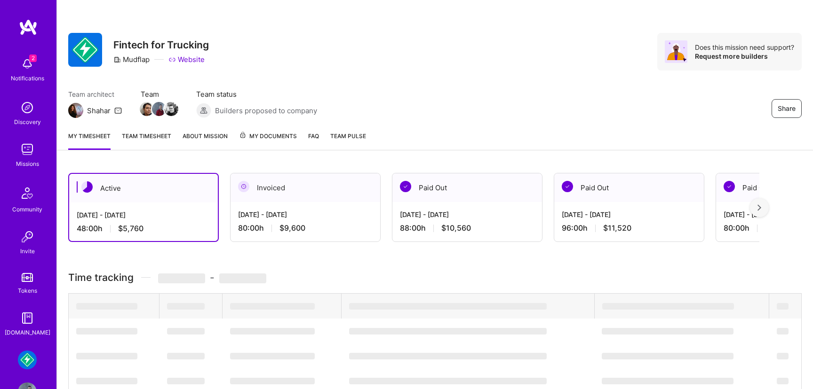  Describe the element at coordinates (76, 111) in the screenshot. I see `img: Team Architect` at that location.